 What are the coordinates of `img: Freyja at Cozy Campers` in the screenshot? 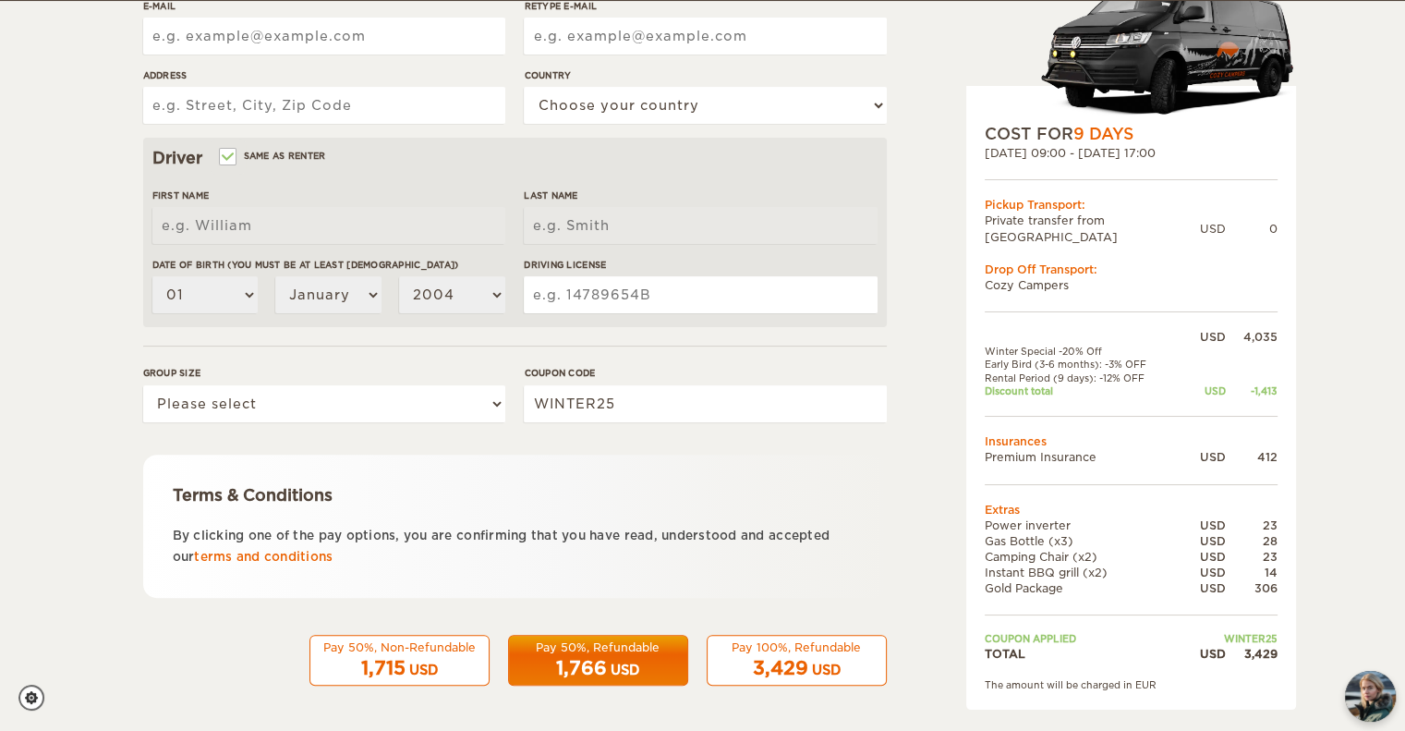 It's located at (1370, 696).